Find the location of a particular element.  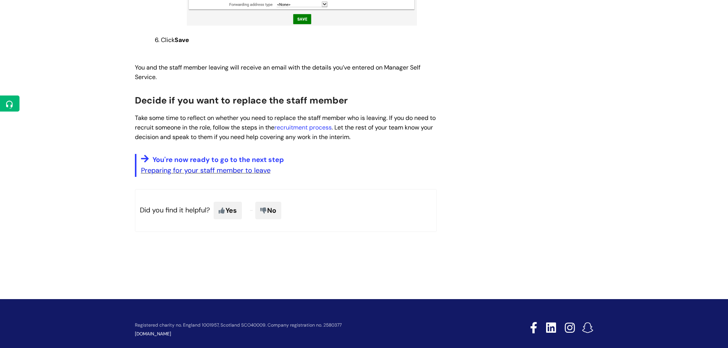

span: Take some time to reflect on whether you need to replace the staff member who is leaving. If you ... is located at coordinates (285, 127).